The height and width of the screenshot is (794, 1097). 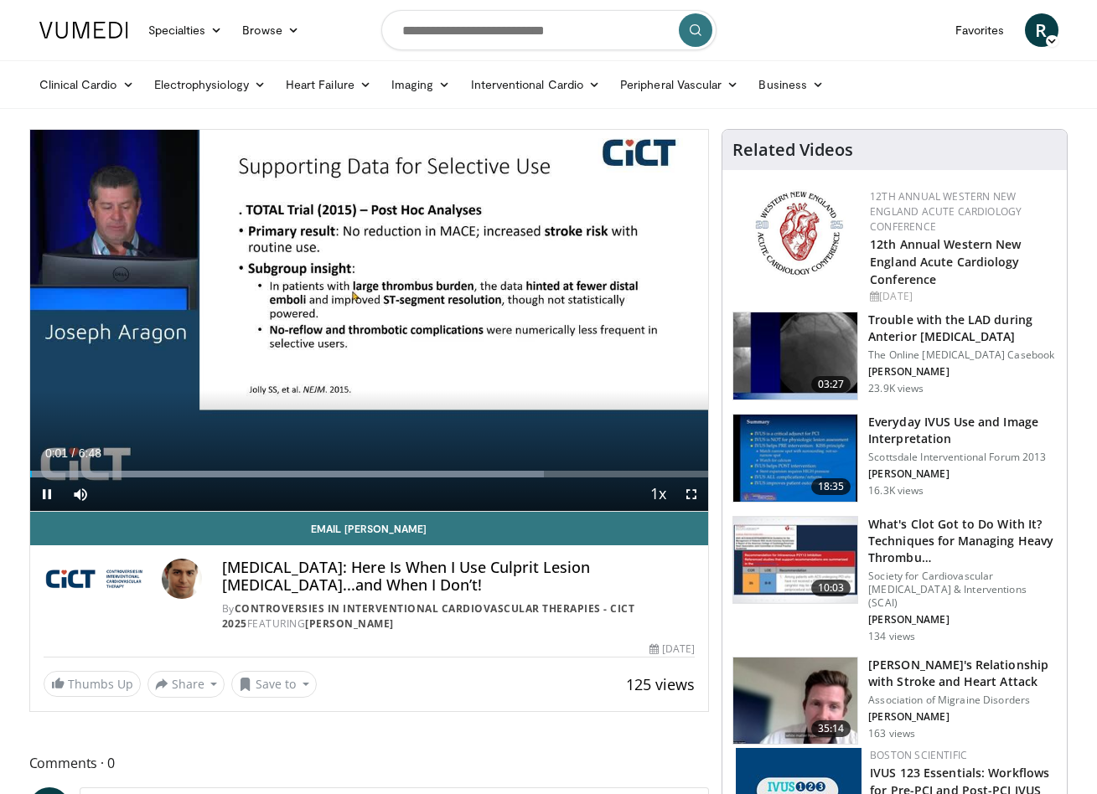 I want to click on img: 9bafbb38-b40d-4e9d-b4cb-9682372bf72c.150x105_q85_crop-smart_upscale.jpg, so click(x=795, y=561).